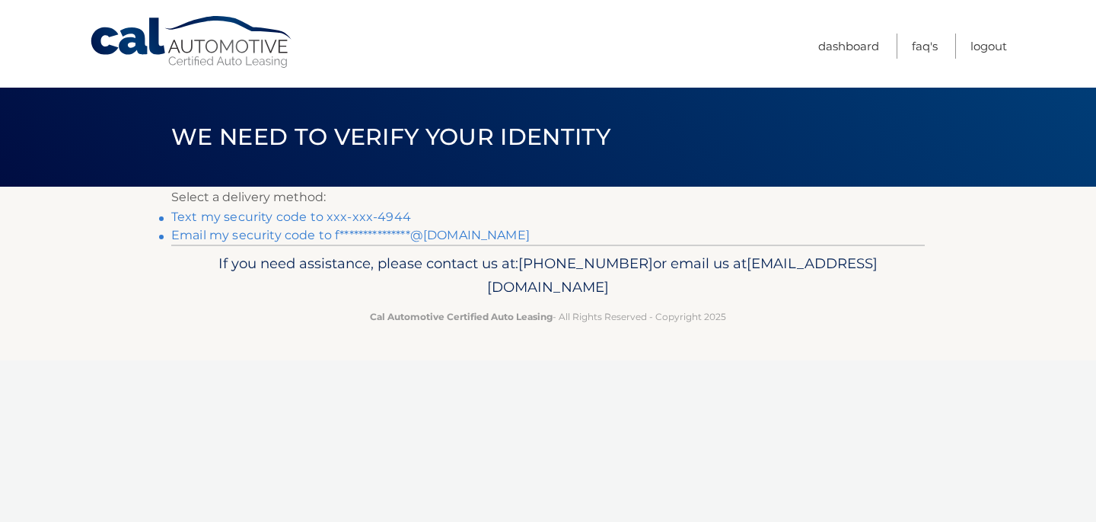 The height and width of the screenshot is (522, 1096). I want to click on p: - All Rights Reserved - Copyright 2025, so click(548, 316).